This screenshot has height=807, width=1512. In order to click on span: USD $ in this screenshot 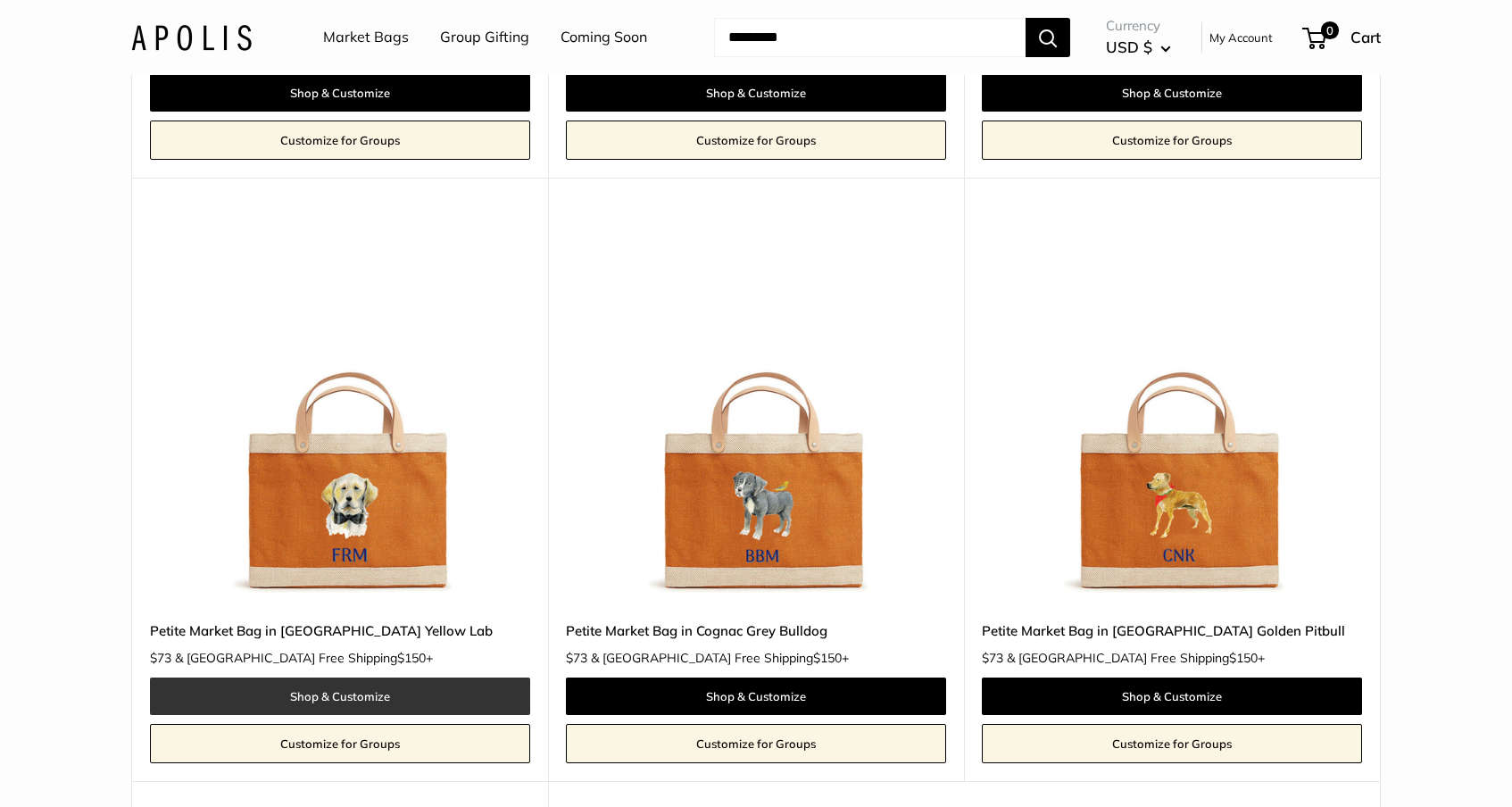, I will do `click(1130, 46)`.